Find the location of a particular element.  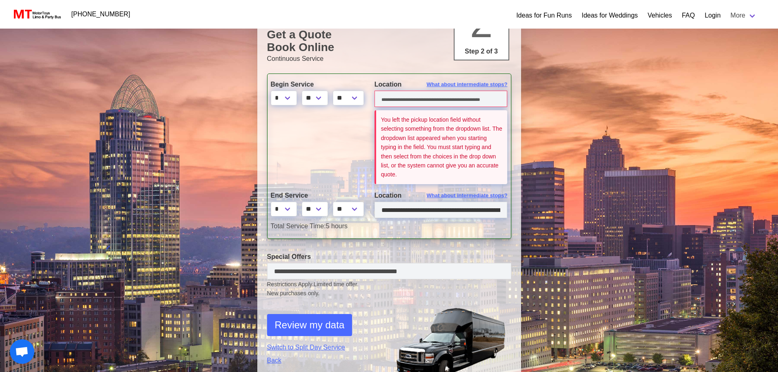

label: Begin Service is located at coordinates (316, 85).